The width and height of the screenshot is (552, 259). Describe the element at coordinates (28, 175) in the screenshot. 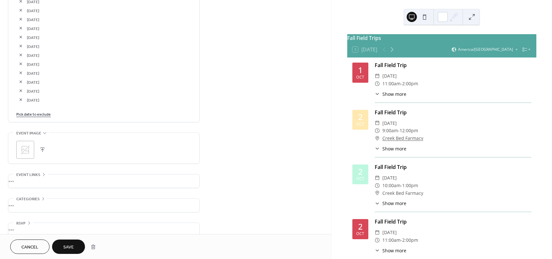

I see `span: Event links` at that location.